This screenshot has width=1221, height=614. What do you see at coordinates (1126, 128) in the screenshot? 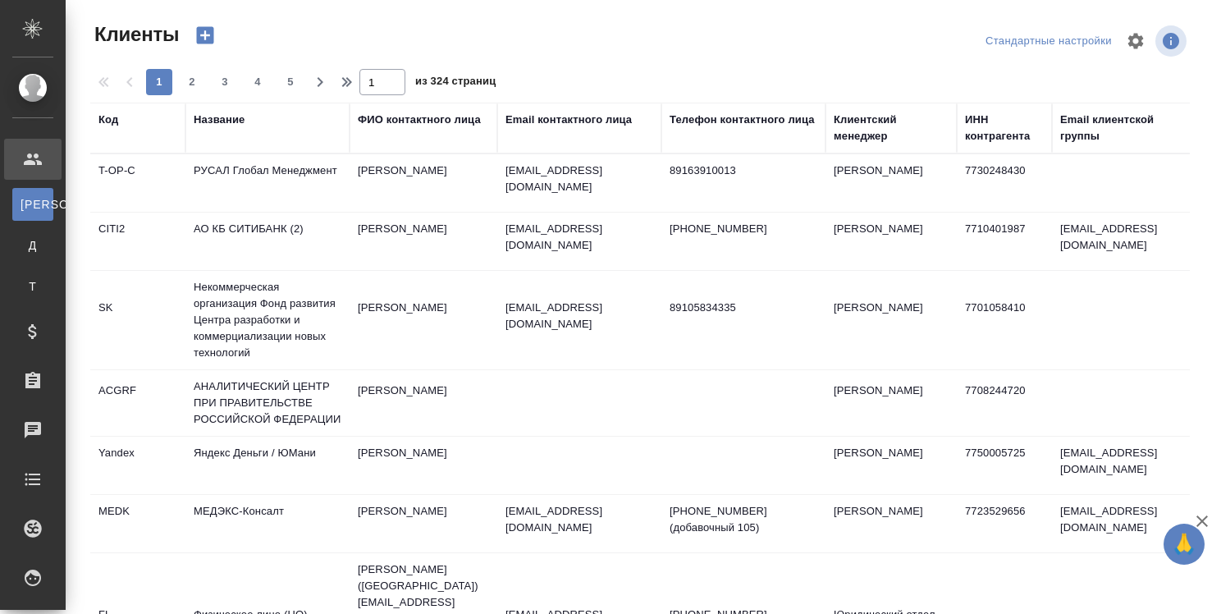
I see `div: Email клиентской группы` at bounding box center [1126, 128].